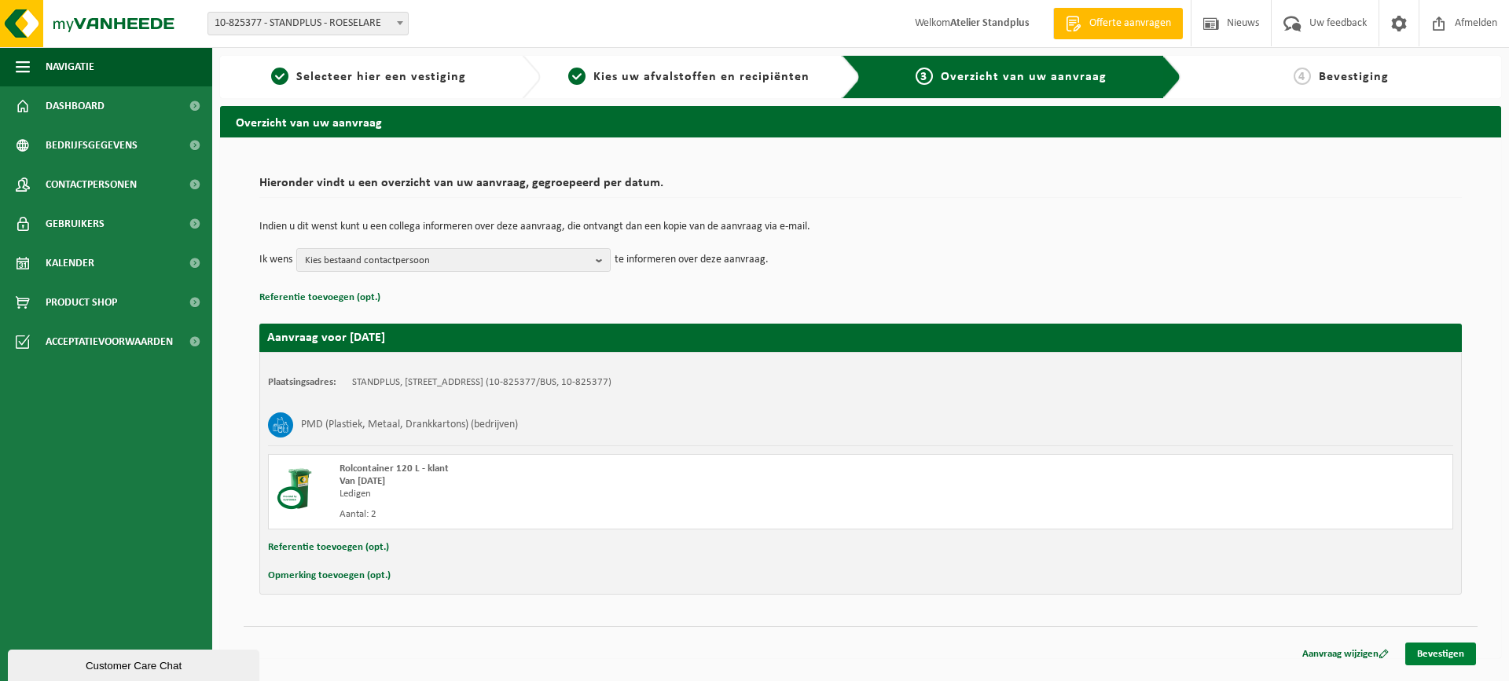 This screenshot has height=681, width=1509. Describe the element at coordinates (276, 260) in the screenshot. I see `p: Ik wens` at that location.